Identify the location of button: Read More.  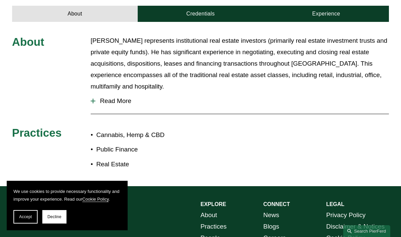
(240, 101).